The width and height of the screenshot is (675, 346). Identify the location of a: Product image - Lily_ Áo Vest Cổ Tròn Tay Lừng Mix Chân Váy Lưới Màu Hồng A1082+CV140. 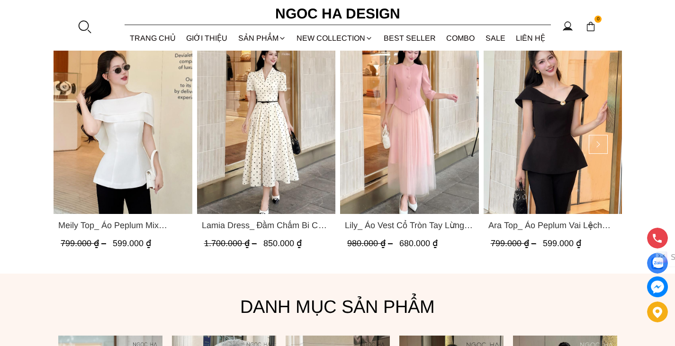
(409, 122).